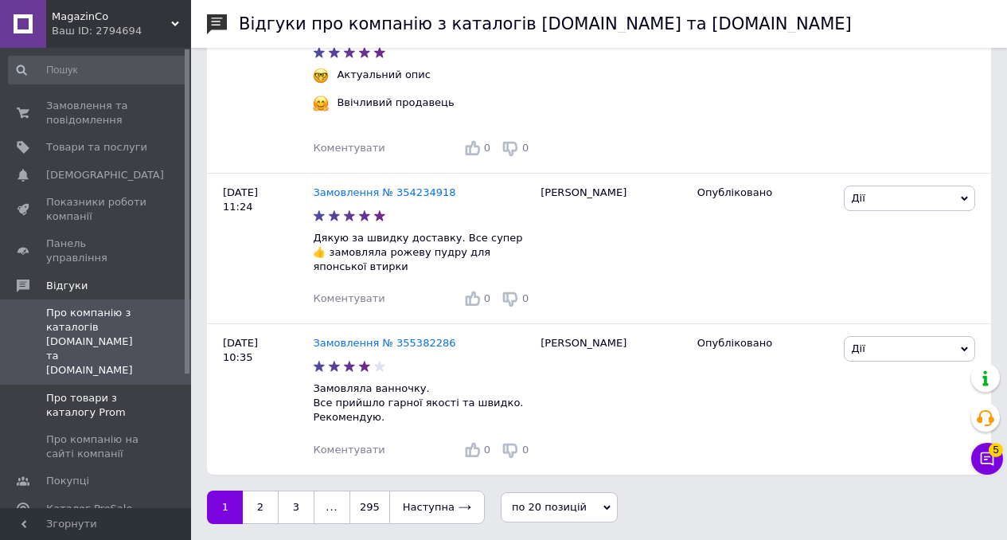 The width and height of the screenshot is (1007, 540). I want to click on span: Каталог ProSale, so click(89, 509).